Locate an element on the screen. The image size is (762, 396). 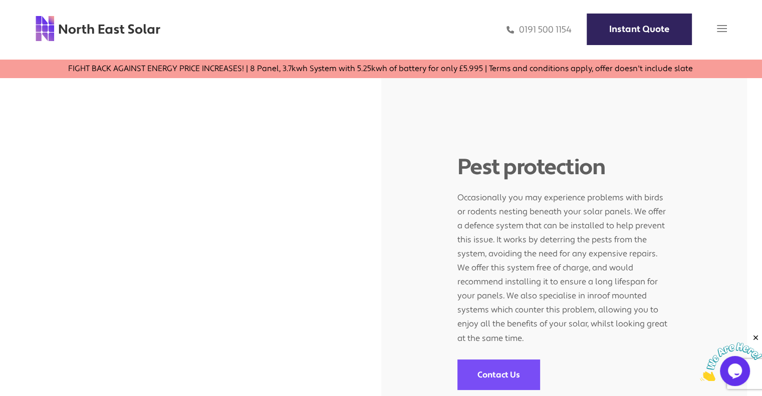
h1: Pest protection is located at coordinates (564, 167).